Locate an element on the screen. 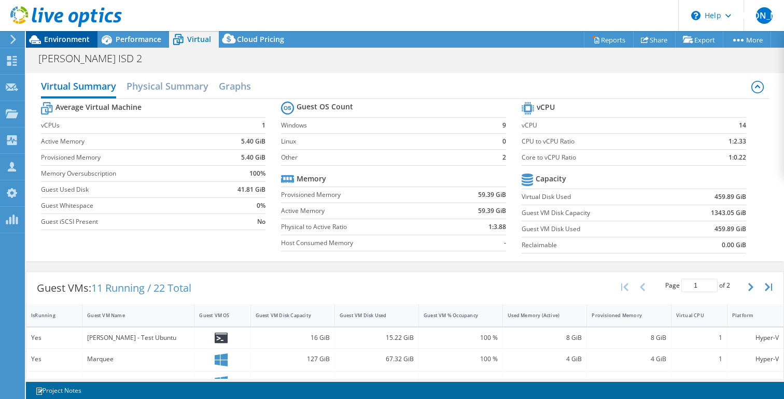  label: Physical to Active Ratio is located at coordinates (363, 227).